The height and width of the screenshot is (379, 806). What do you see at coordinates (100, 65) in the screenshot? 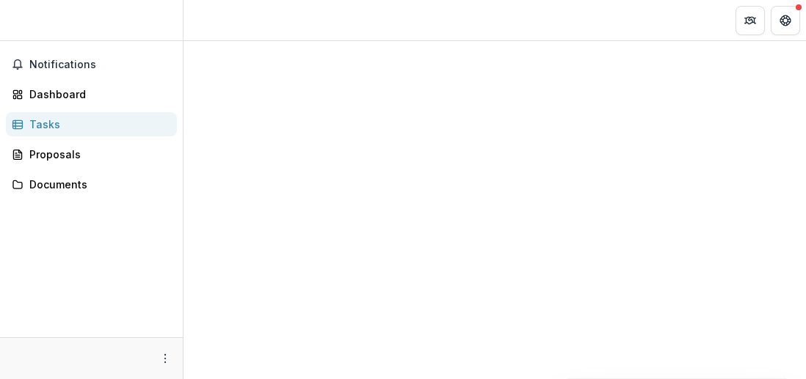
I see `span: Notifications` at bounding box center [100, 65].